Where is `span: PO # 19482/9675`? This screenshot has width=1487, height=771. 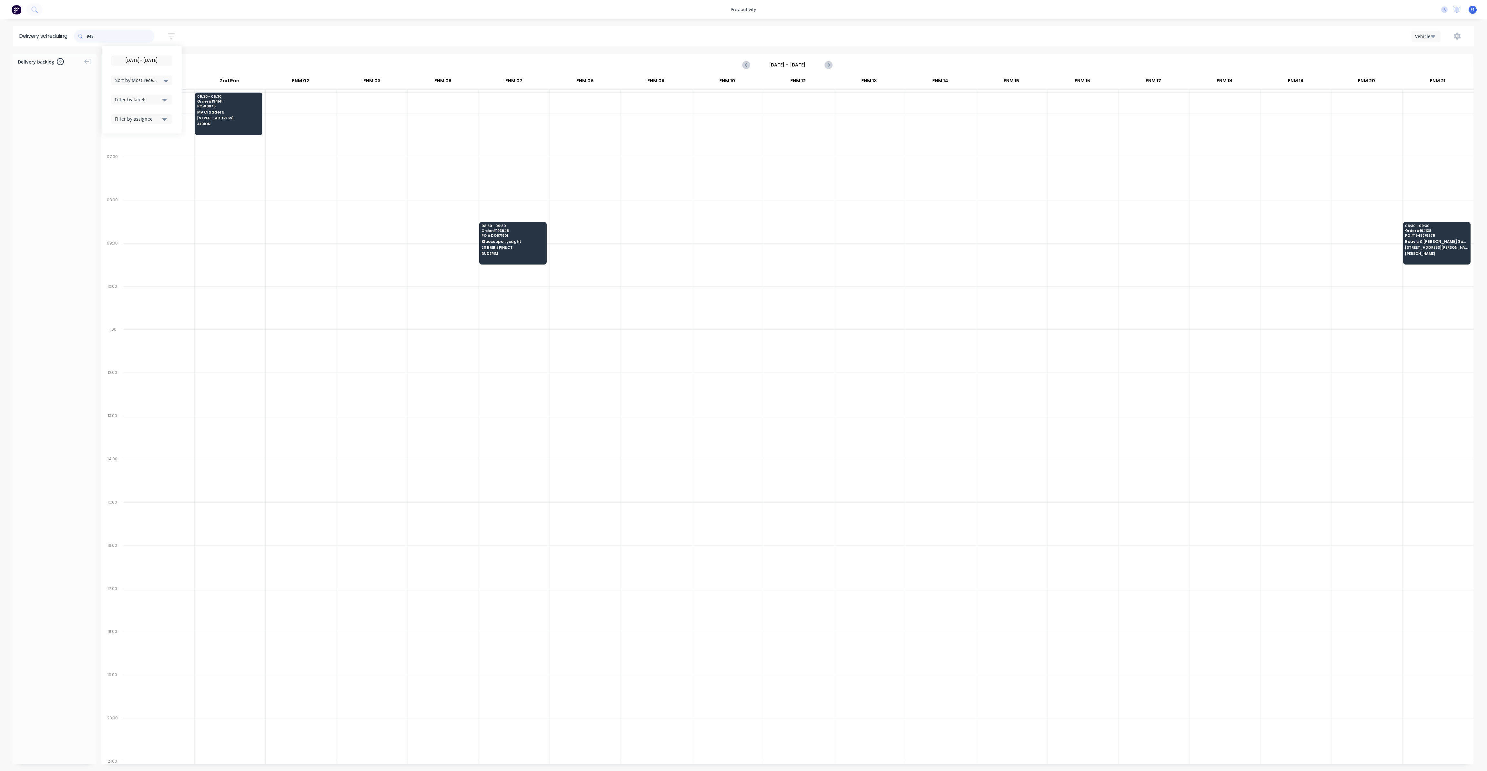
span: PO # 19482/9675 is located at coordinates (1436, 235).